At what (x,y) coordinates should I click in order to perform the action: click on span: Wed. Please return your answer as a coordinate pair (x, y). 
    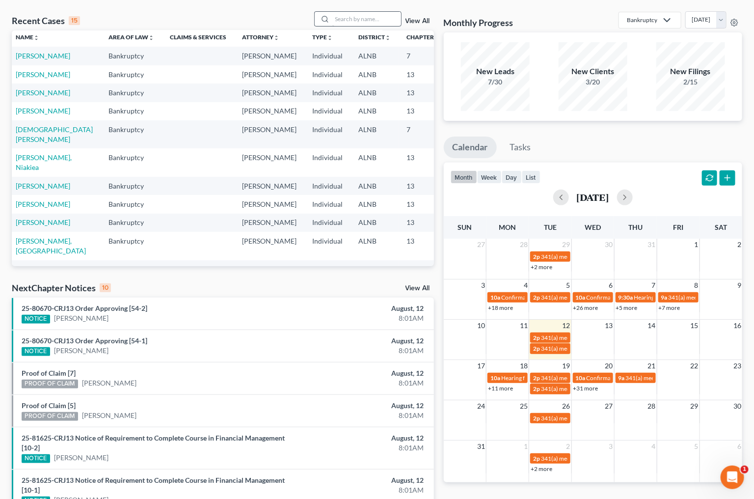
    Looking at the image, I should click on (592, 227).